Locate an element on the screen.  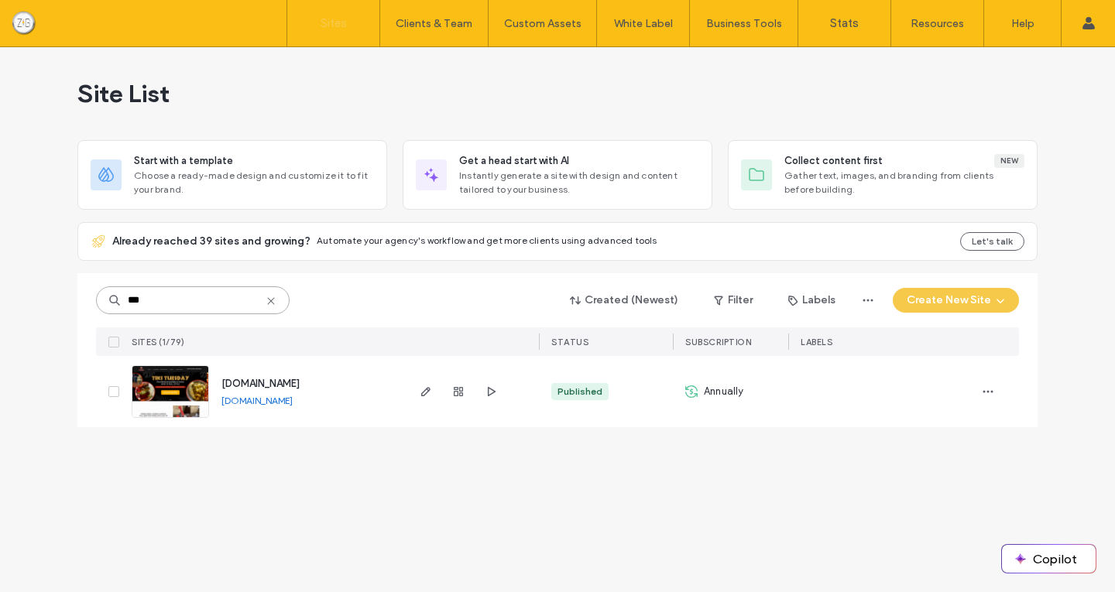
span: SUBSCRIPTION is located at coordinates (718, 342).